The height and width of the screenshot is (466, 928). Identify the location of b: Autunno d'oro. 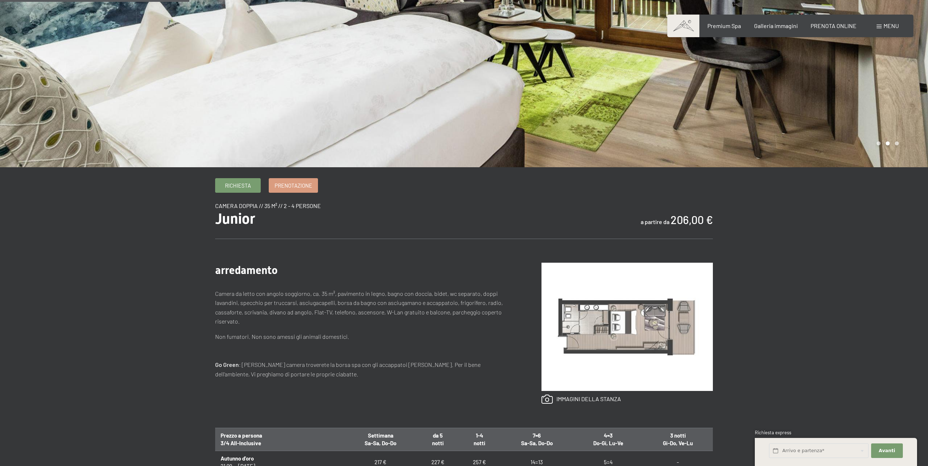
(237, 459).